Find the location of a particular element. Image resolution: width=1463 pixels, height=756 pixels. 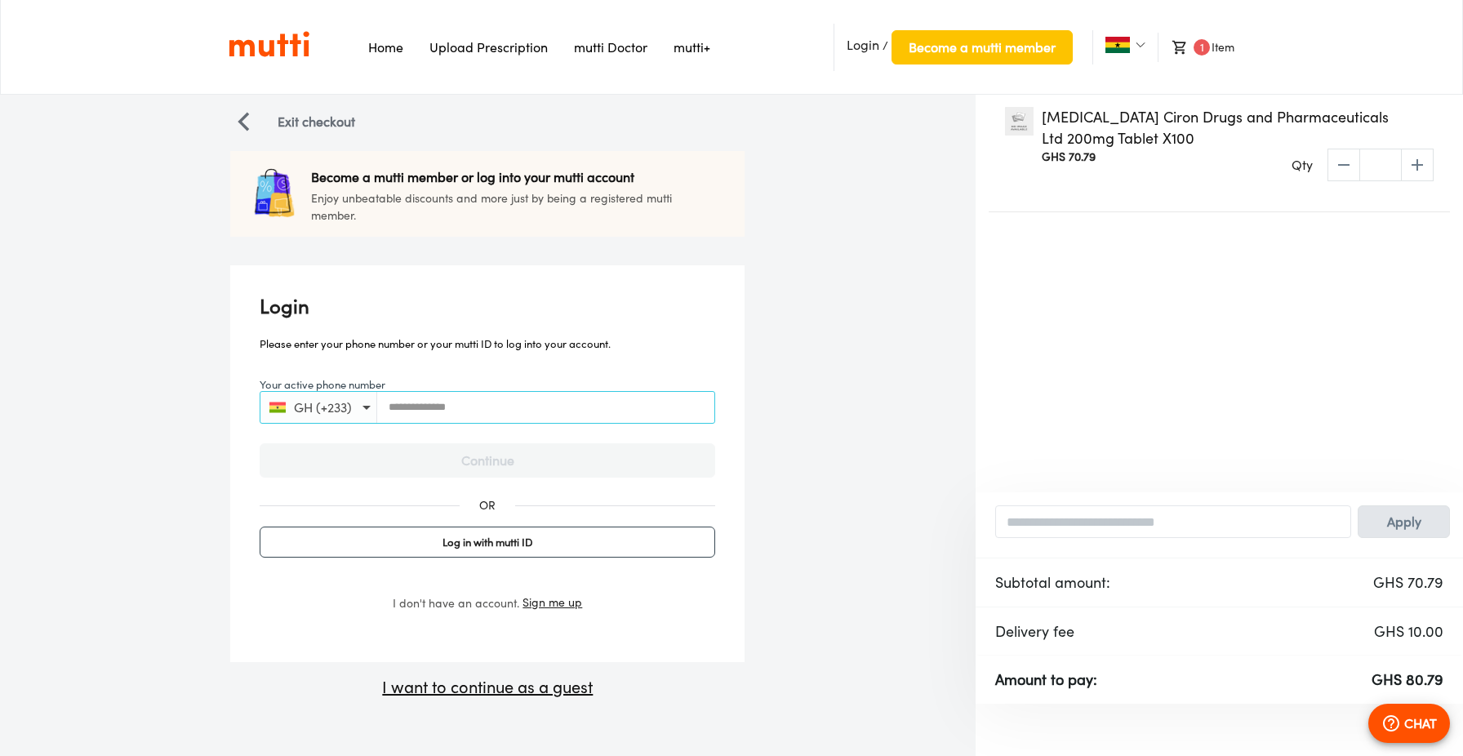

img: Navigate Left is located at coordinates (243, 122).